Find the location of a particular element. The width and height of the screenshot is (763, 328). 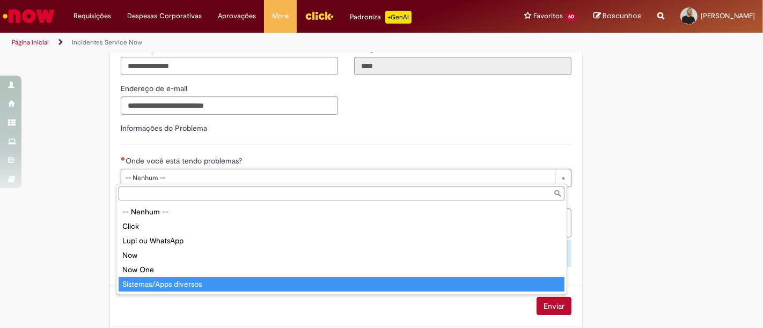

div: -- Nenhum -- is located at coordinates (341, 212).